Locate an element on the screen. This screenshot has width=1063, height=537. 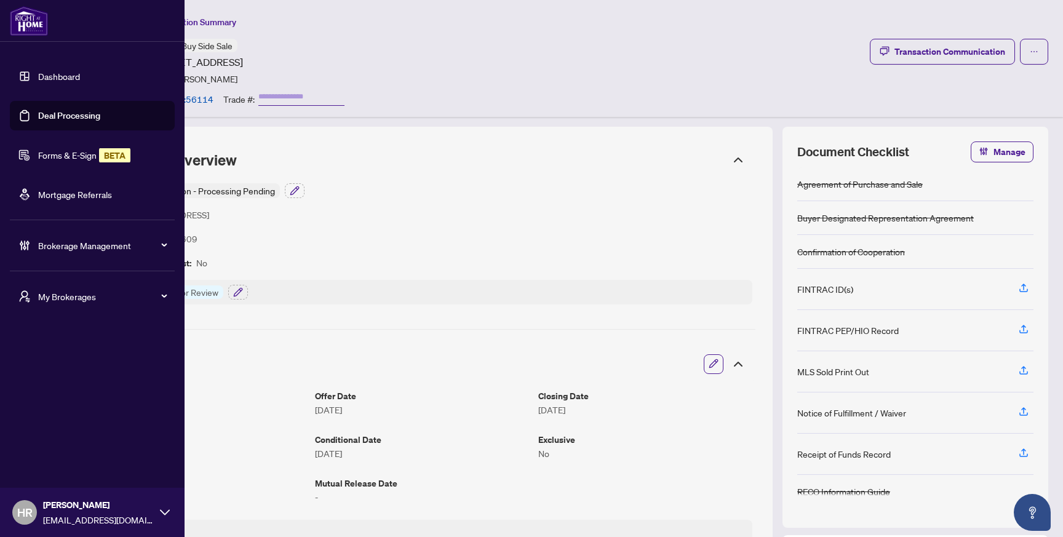
a: Deal Processing is located at coordinates (69, 116).